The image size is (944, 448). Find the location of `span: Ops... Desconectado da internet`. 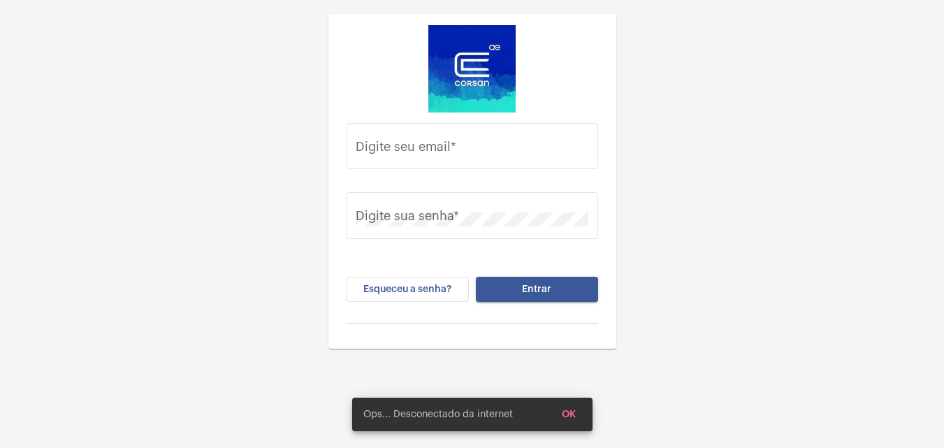

span: Ops... Desconectado da internet is located at coordinates (438, 414).